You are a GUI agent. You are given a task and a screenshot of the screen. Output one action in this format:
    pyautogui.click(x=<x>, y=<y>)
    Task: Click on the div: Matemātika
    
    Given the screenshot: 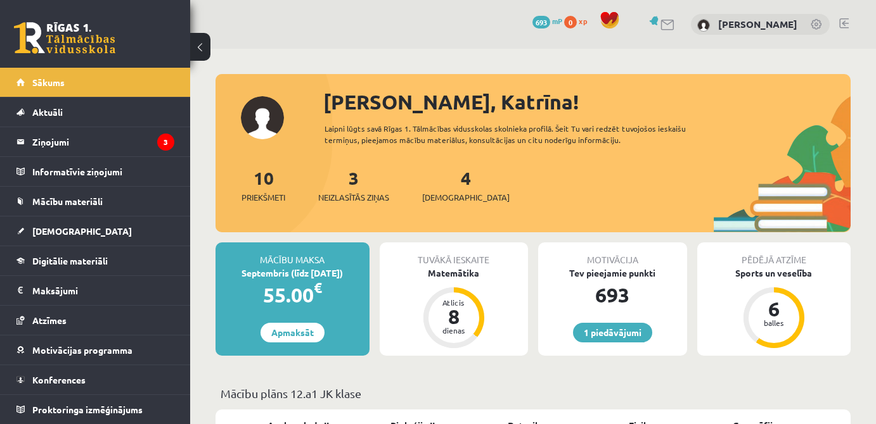 What is the action you would take?
    pyautogui.click(x=454, y=273)
    